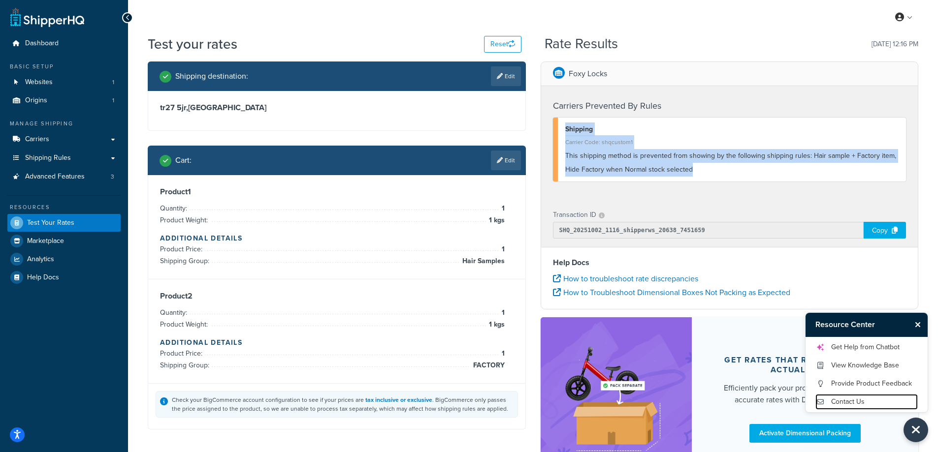  I want to click on a: Dashboard, so click(64, 43).